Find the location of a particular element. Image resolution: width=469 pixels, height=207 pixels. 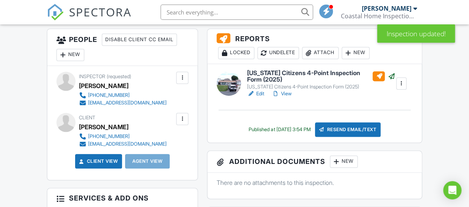

span: SPECTORA is located at coordinates (100, 12).